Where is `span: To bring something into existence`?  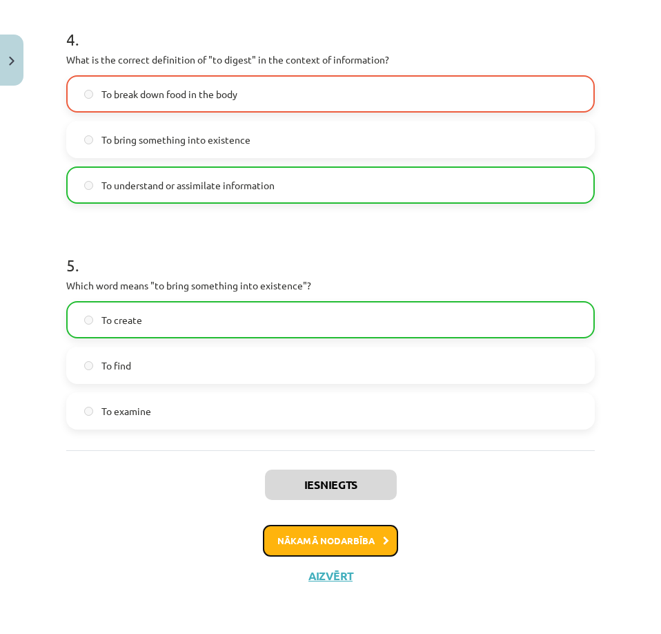
span: To bring something into existence is located at coordinates (176, 139).